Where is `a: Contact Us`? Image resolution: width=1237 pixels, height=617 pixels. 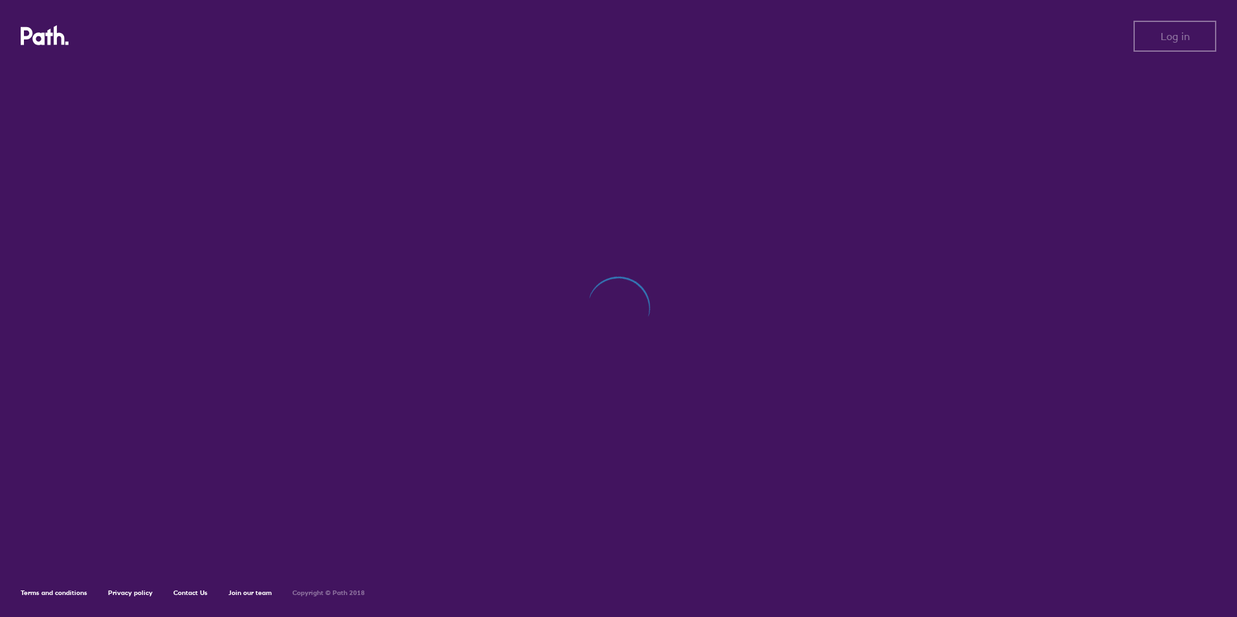
a: Contact Us is located at coordinates (190, 593).